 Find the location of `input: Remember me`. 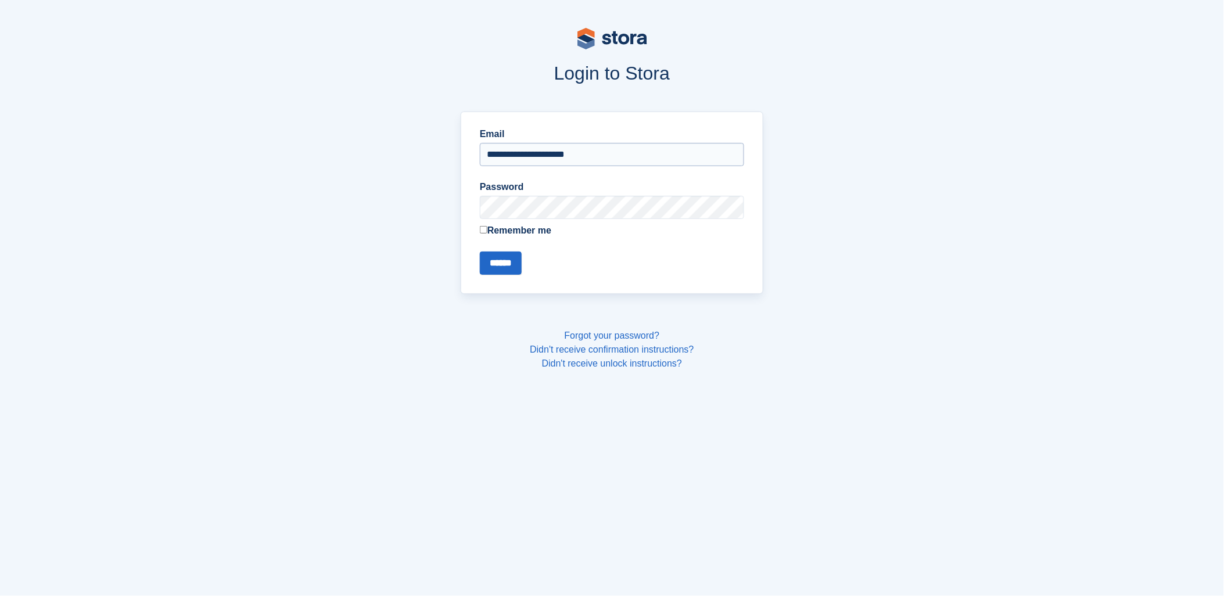

input: Remember me is located at coordinates (483, 230).